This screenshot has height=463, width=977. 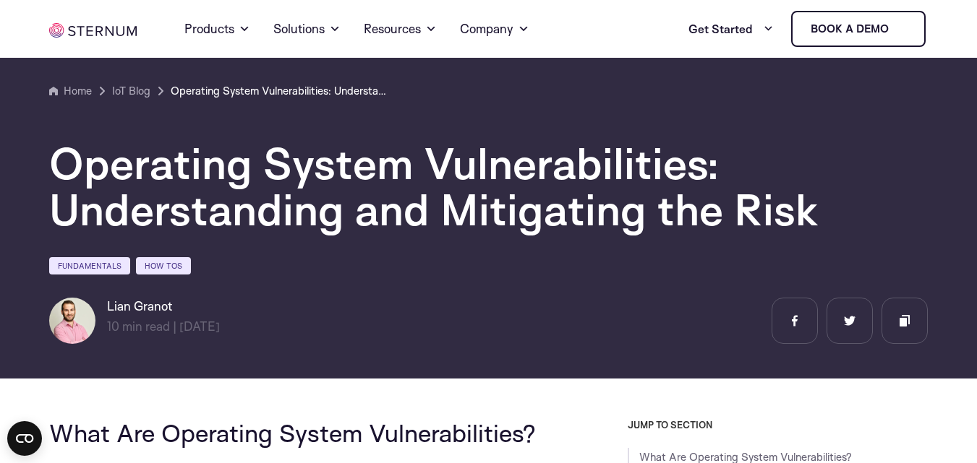 I want to click on a: IoT Blog, so click(x=131, y=91).